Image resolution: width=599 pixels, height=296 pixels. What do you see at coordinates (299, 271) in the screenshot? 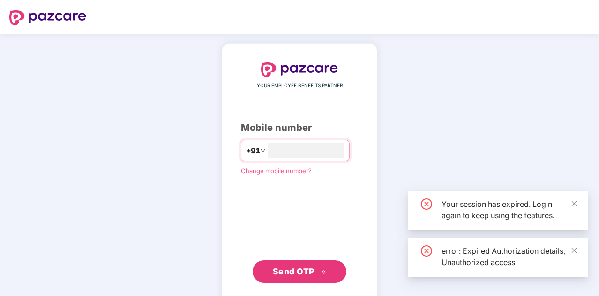
I see `button: Send OTPdouble-right` at bounding box center [299, 271].